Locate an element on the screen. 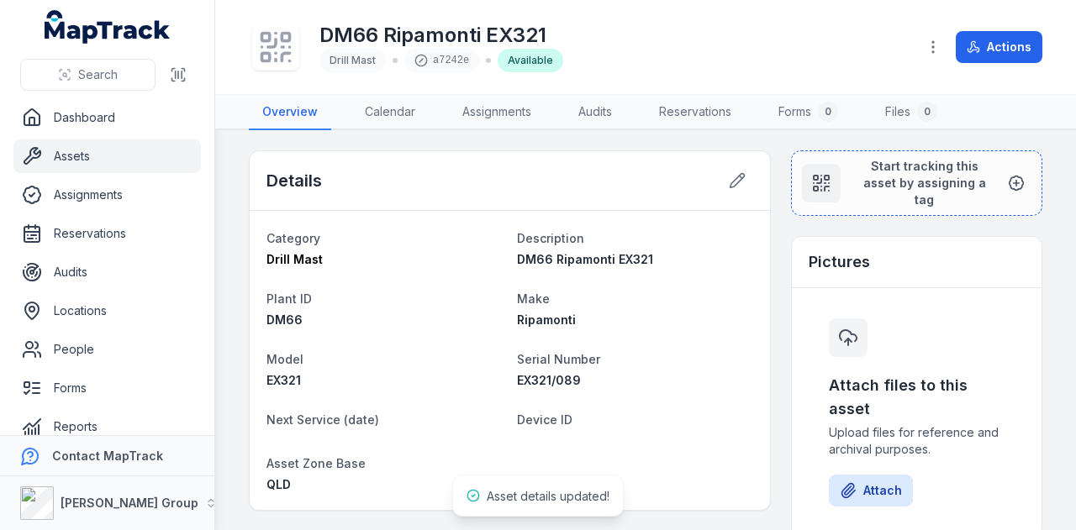 The width and height of the screenshot is (1076, 530). a: Locations is located at coordinates (107, 311).